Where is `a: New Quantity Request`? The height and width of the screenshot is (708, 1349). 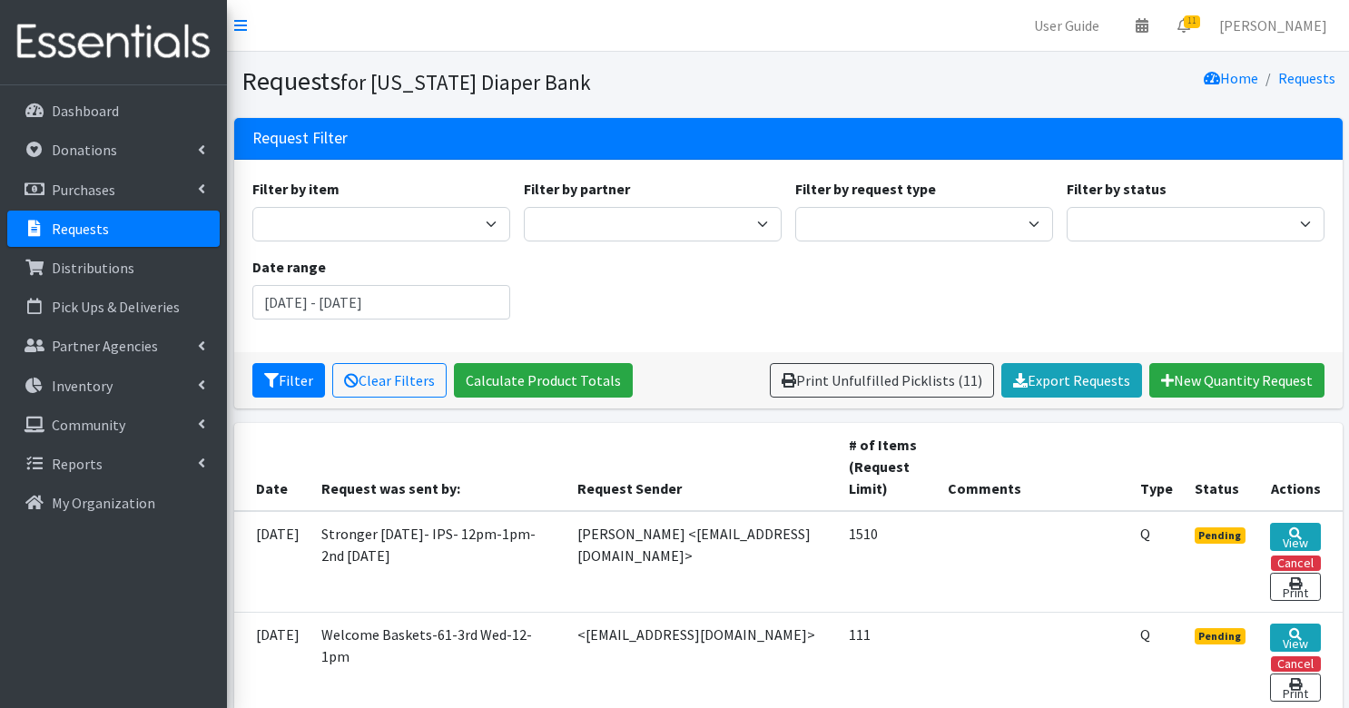 a: New Quantity Request is located at coordinates (1237, 380).